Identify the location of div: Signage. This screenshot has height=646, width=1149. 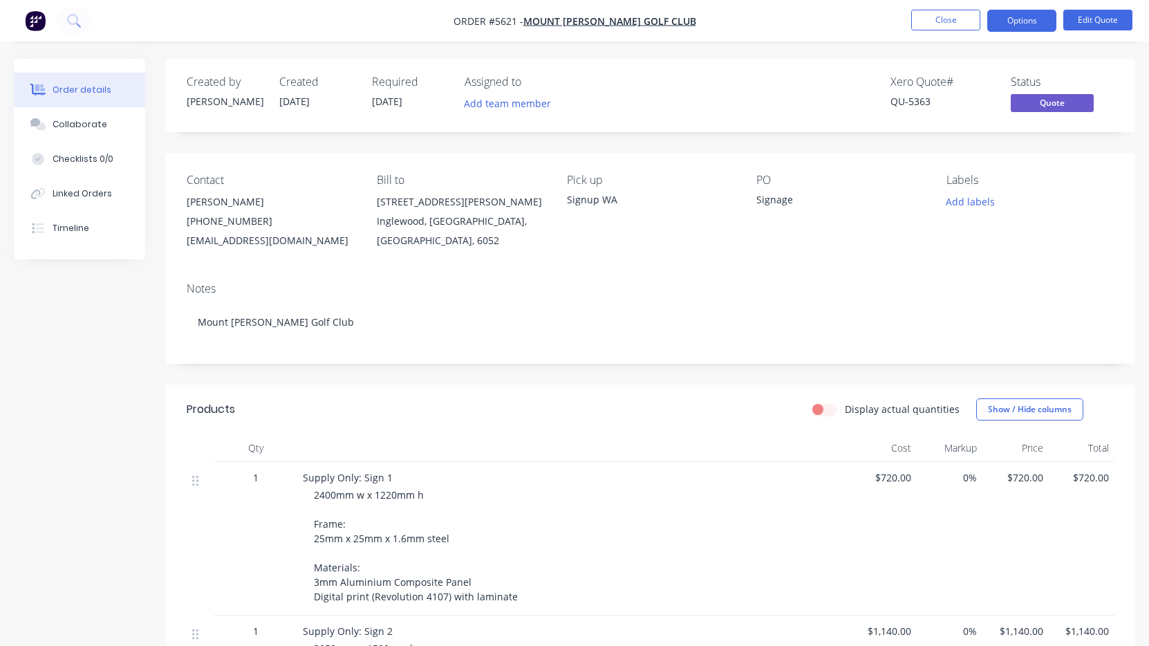
(840, 202).